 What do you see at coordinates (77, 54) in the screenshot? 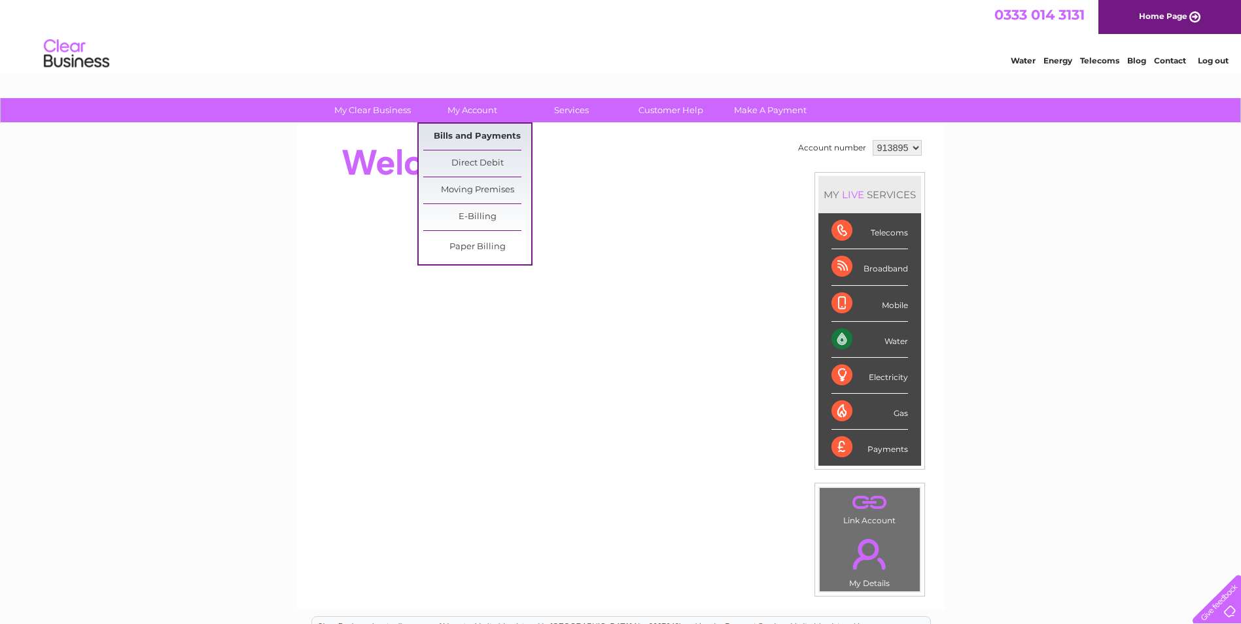
I see `img: logo.png` at bounding box center [77, 54].